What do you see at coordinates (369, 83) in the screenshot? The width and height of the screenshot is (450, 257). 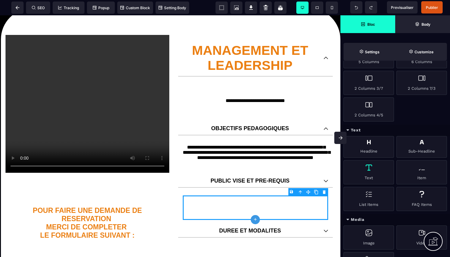 I see `div: 2 Columns 3/7` at bounding box center [369, 83].